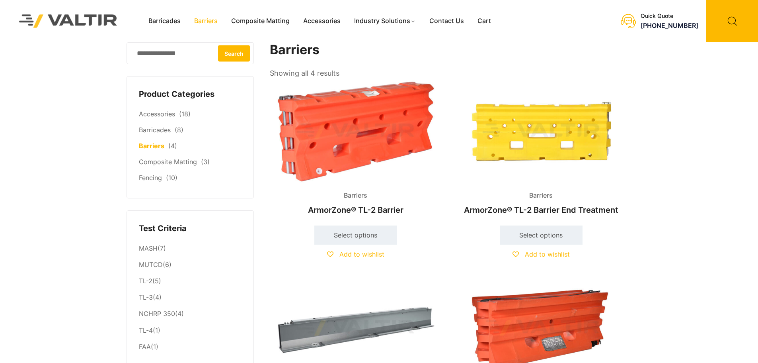  What do you see at coordinates (146, 330) in the screenshot?
I see `a: TL-4` at bounding box center [146, 330].